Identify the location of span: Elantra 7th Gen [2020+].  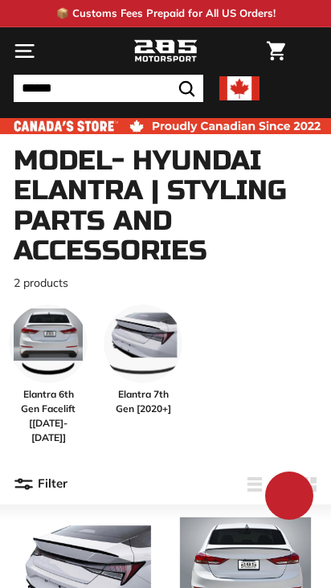
(143, 402).